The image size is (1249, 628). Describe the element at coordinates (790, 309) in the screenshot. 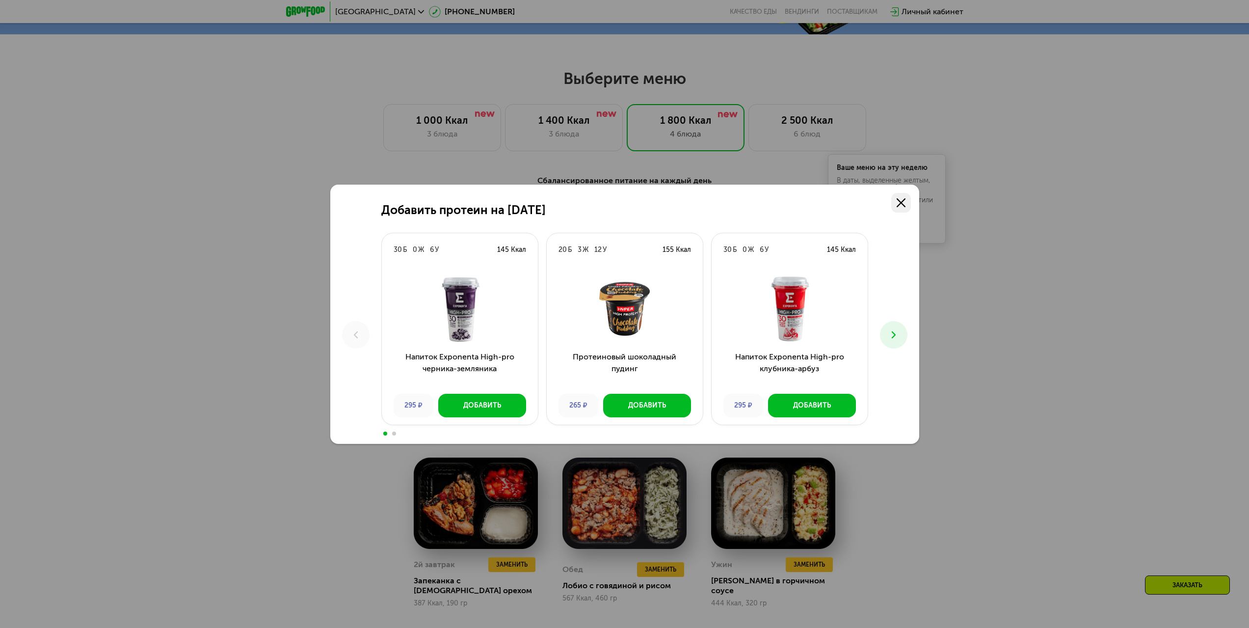

I see `img: Напиток Exponenta High-pro клубника-арбуз` at that location.